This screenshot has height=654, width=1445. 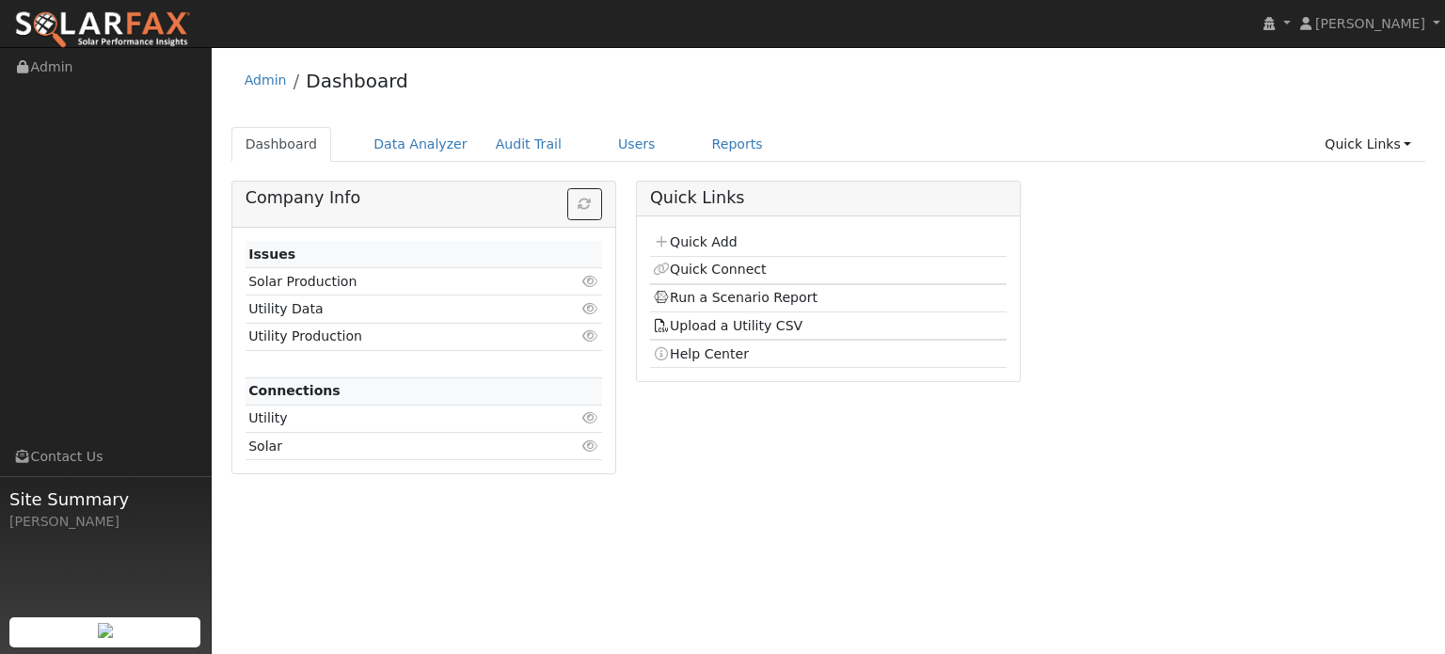 I want to click on a: Help Center, so click(x=701, y=354).